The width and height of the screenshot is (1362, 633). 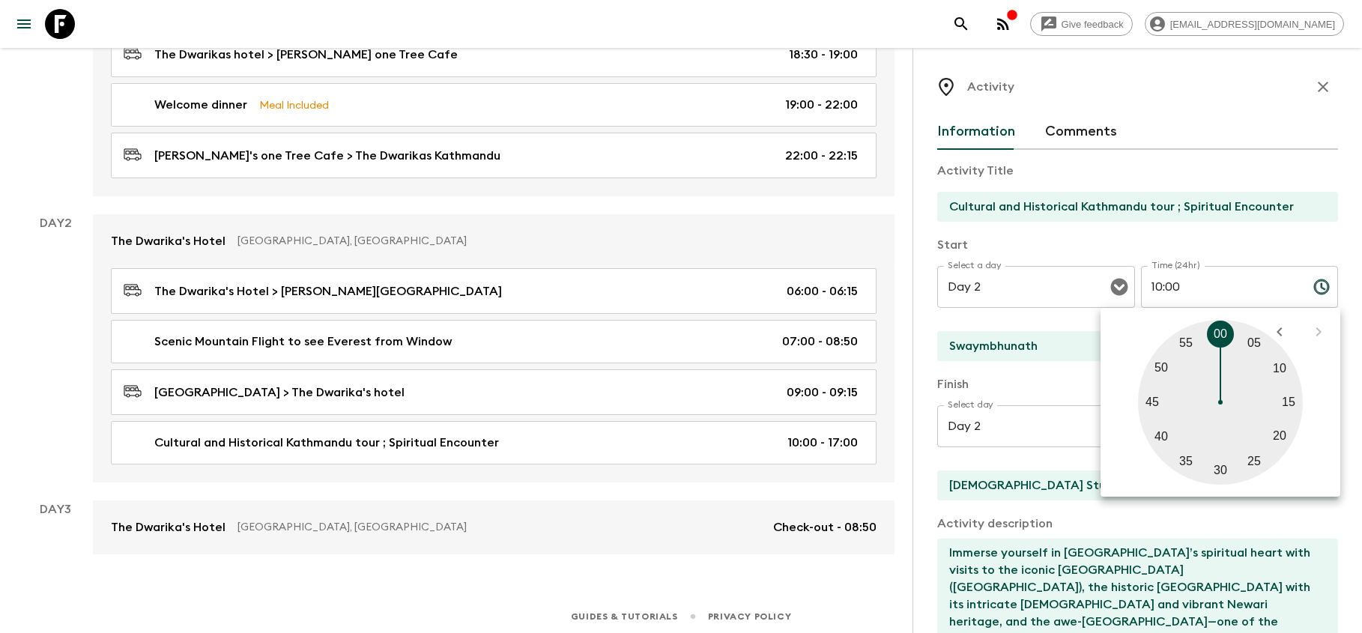 I want to click on a: Welcome dinnerMeal Included19:00 - 22:00, so click(x=494, y=105).